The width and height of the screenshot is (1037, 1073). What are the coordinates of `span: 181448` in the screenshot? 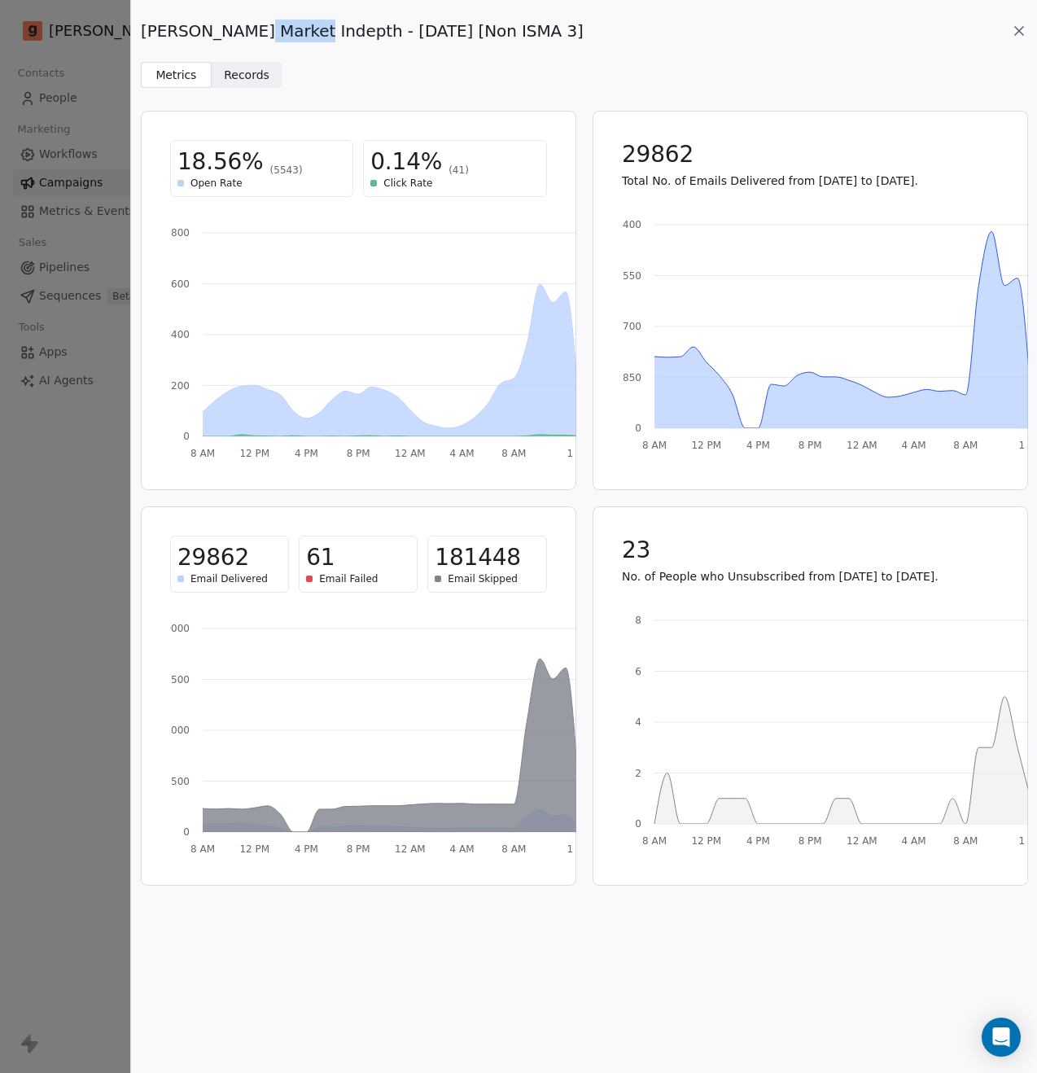 It's located at (478, 557).